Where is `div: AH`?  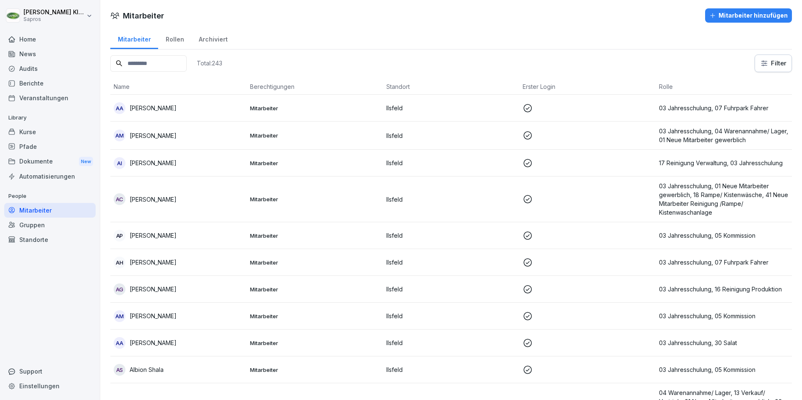 div: AH is located at coordinates (120, 263).